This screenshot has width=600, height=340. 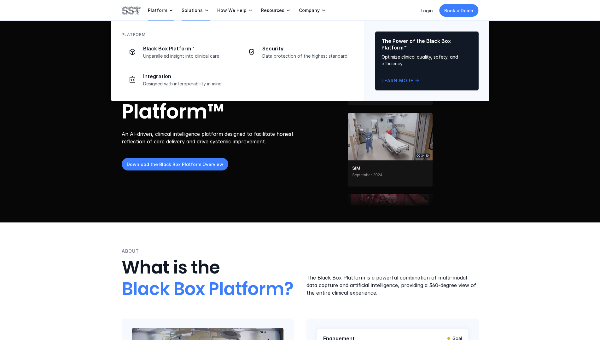 What do you see at coordinates (134, 34) in the screenshot?
I see `p: PLATFORM` at bounding box center [134, 34].